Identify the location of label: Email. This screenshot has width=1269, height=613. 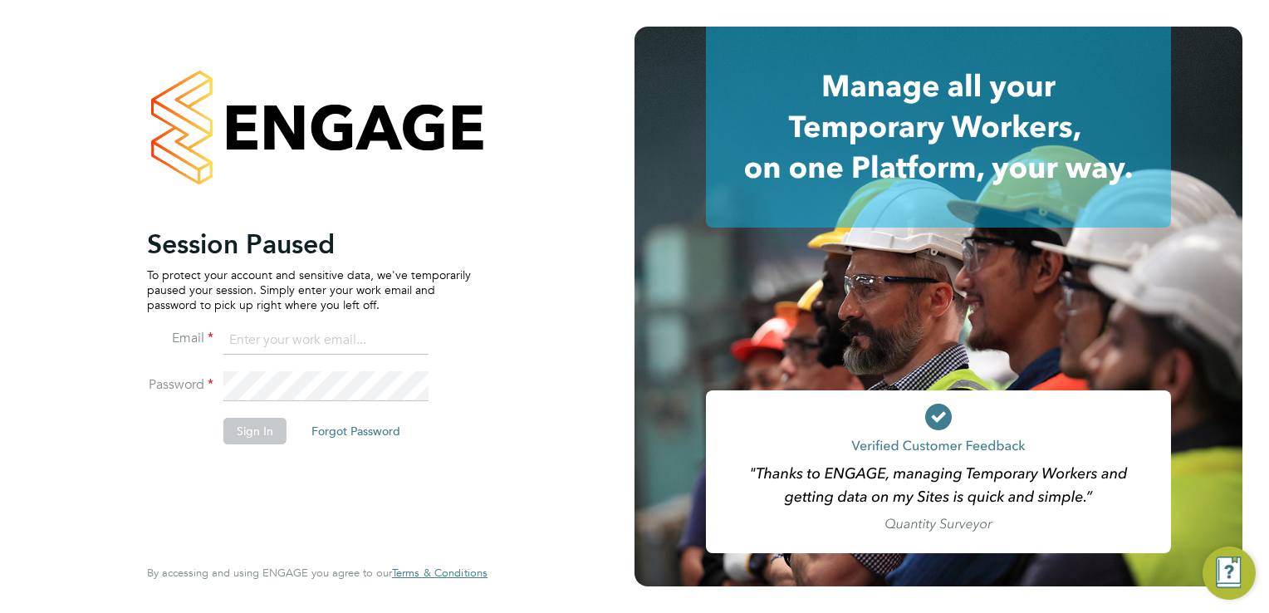
(180, 338).